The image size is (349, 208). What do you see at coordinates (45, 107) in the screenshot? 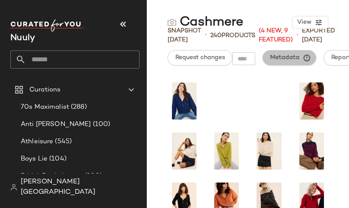
I see `span: 70s Maximalist` at bounding box center [45, 107].